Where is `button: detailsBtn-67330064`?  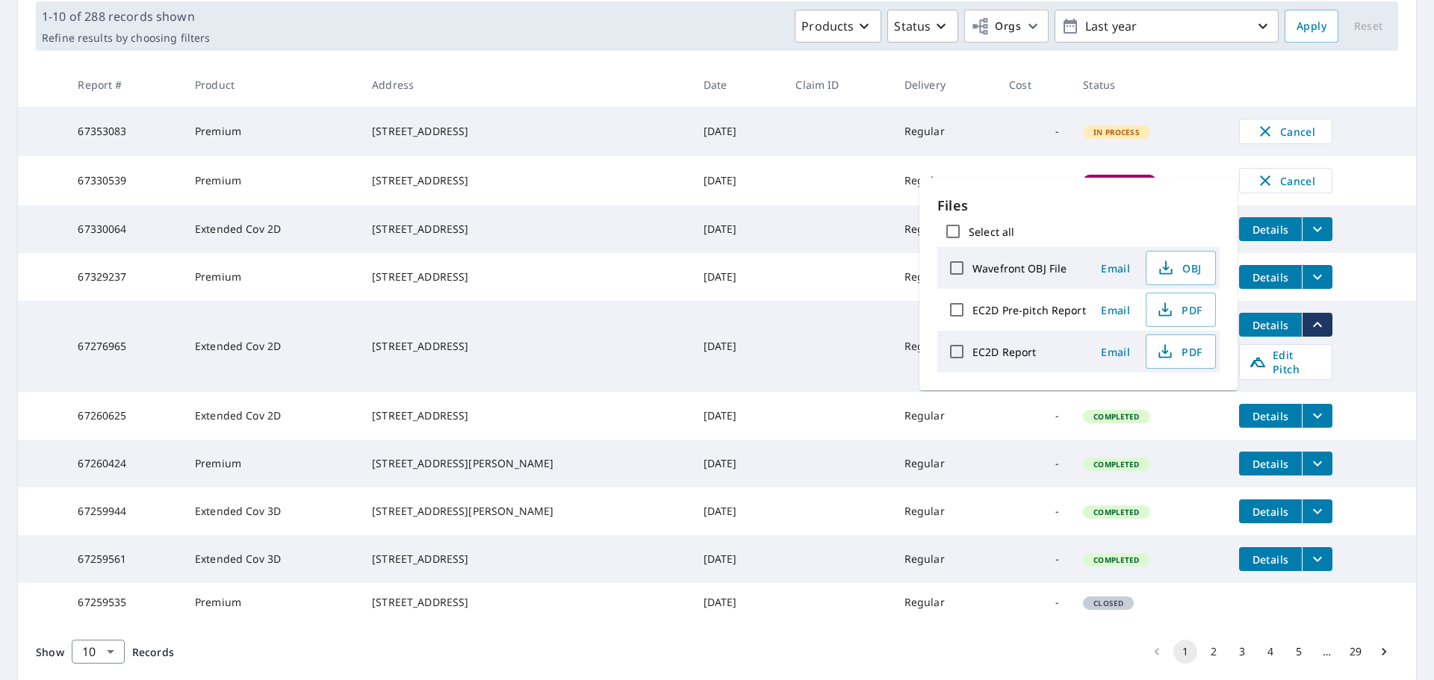
button: detailsBtn-67330064 is located at coordinates (1270, 229).